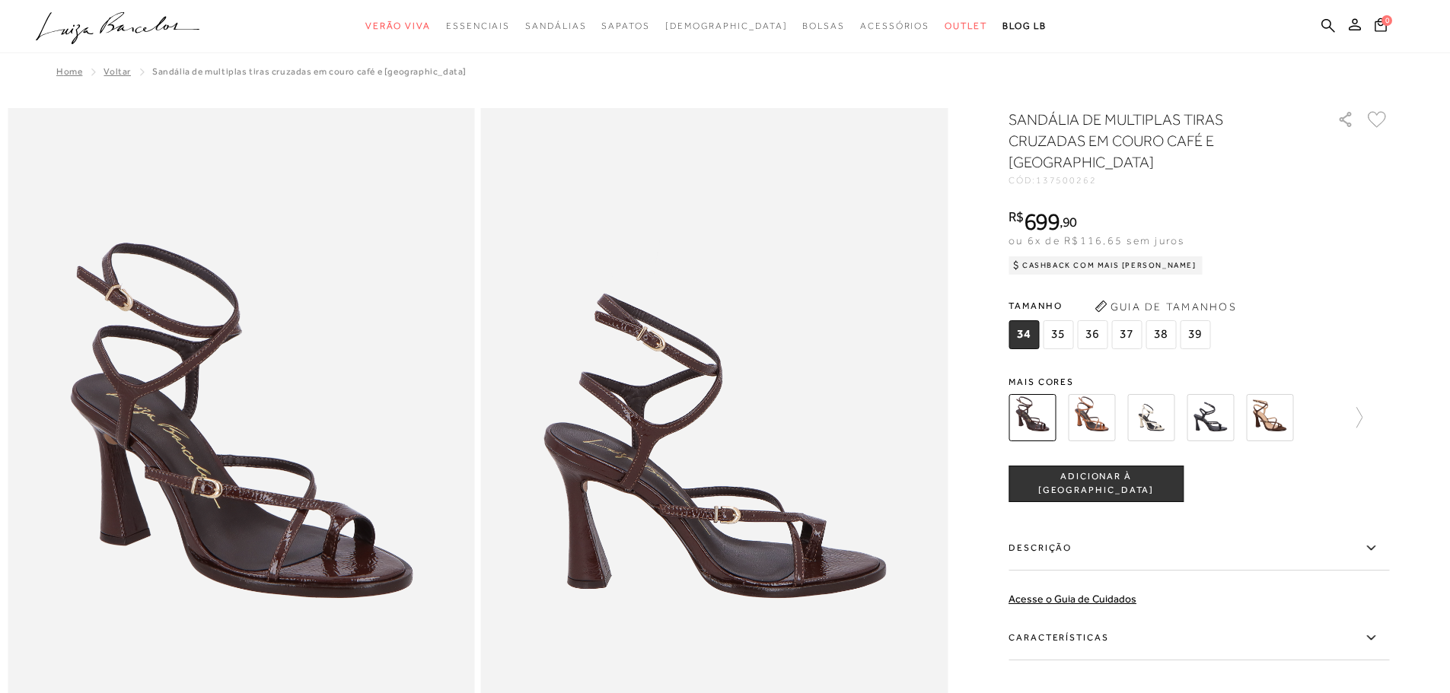  What do you see at coordinates (1066, 180) in the screenshot?
I see `span: 137500262` at bounding box center [1066, 180].